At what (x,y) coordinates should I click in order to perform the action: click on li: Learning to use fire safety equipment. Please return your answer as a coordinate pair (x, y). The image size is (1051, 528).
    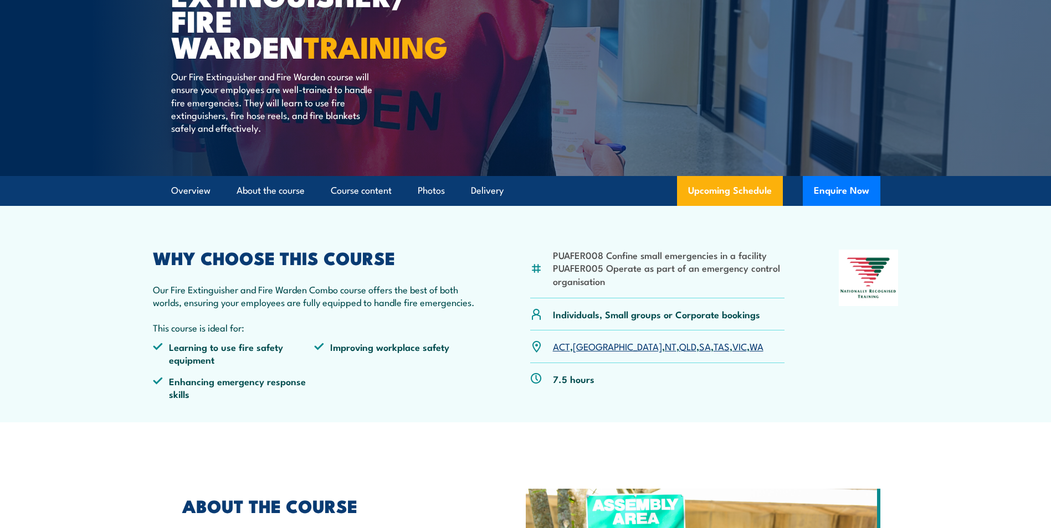
    Looking at the image, I should click on (234, 353).